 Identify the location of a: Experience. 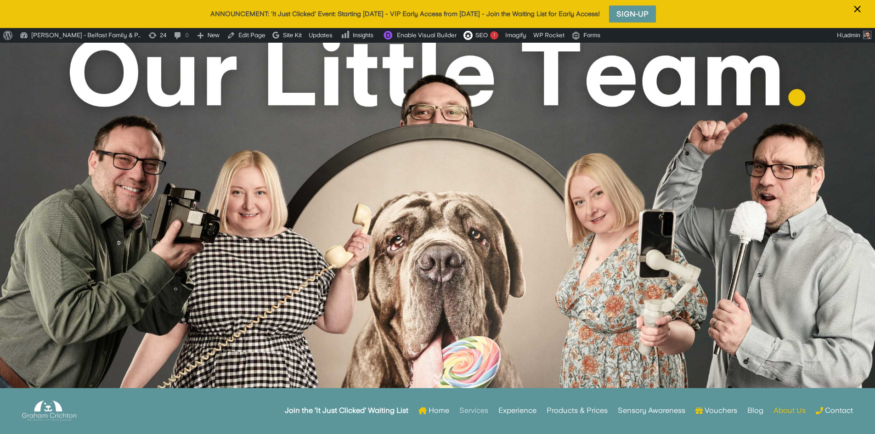
(517, 411).